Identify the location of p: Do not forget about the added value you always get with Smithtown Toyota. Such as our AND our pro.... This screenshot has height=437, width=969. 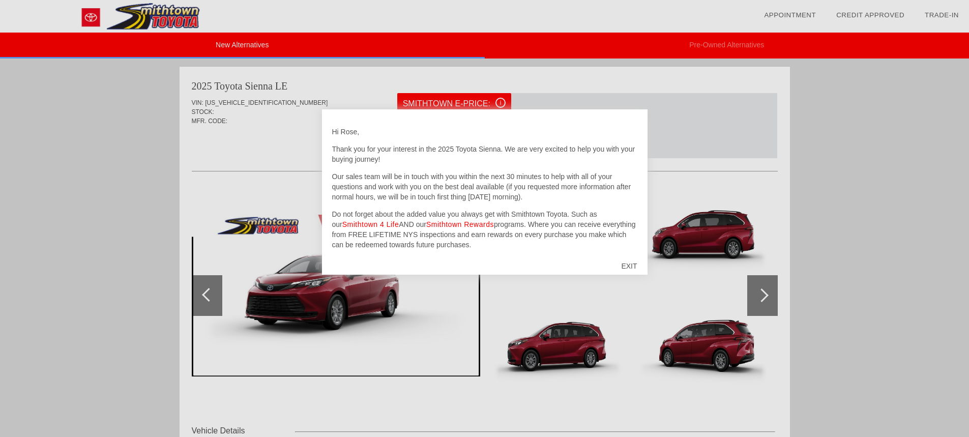
(485, 229).